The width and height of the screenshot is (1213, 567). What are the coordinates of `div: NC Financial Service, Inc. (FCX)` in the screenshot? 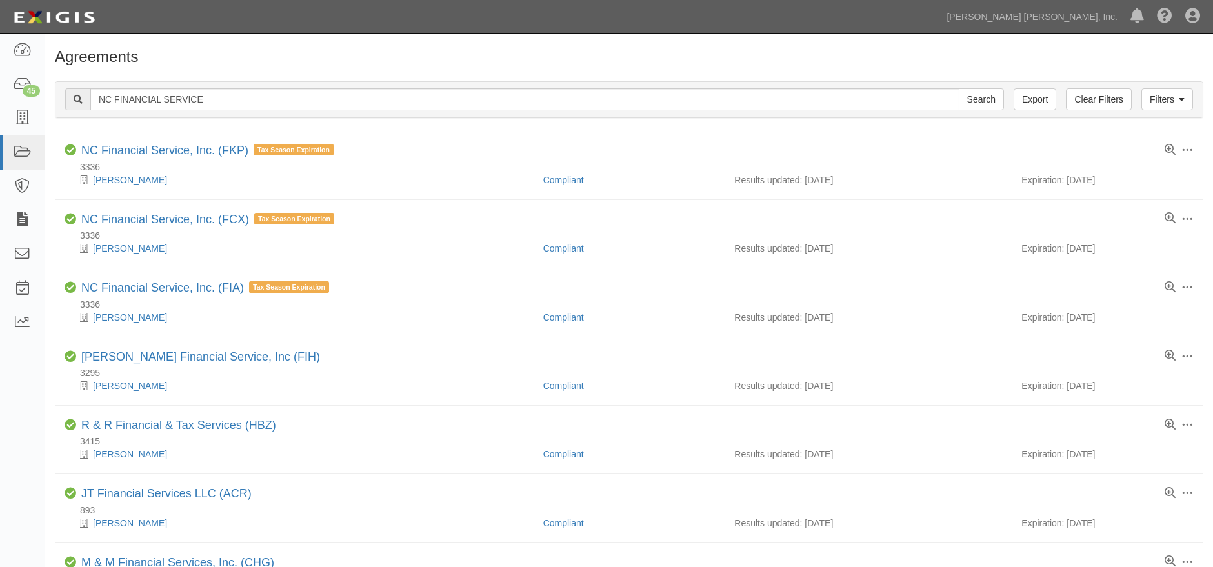 It's located at (208, 220).